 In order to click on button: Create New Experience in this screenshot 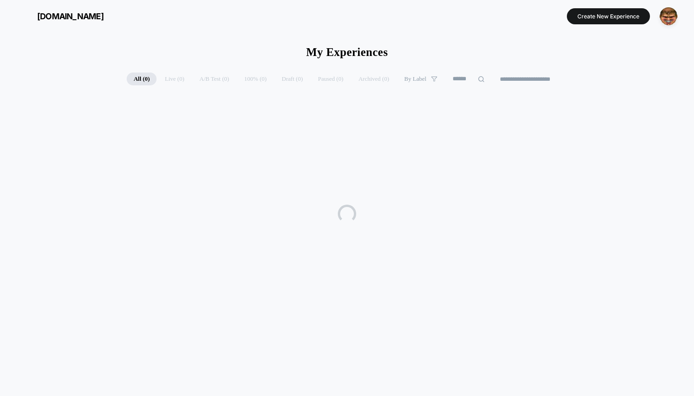, I will do `click(608, 16)`.